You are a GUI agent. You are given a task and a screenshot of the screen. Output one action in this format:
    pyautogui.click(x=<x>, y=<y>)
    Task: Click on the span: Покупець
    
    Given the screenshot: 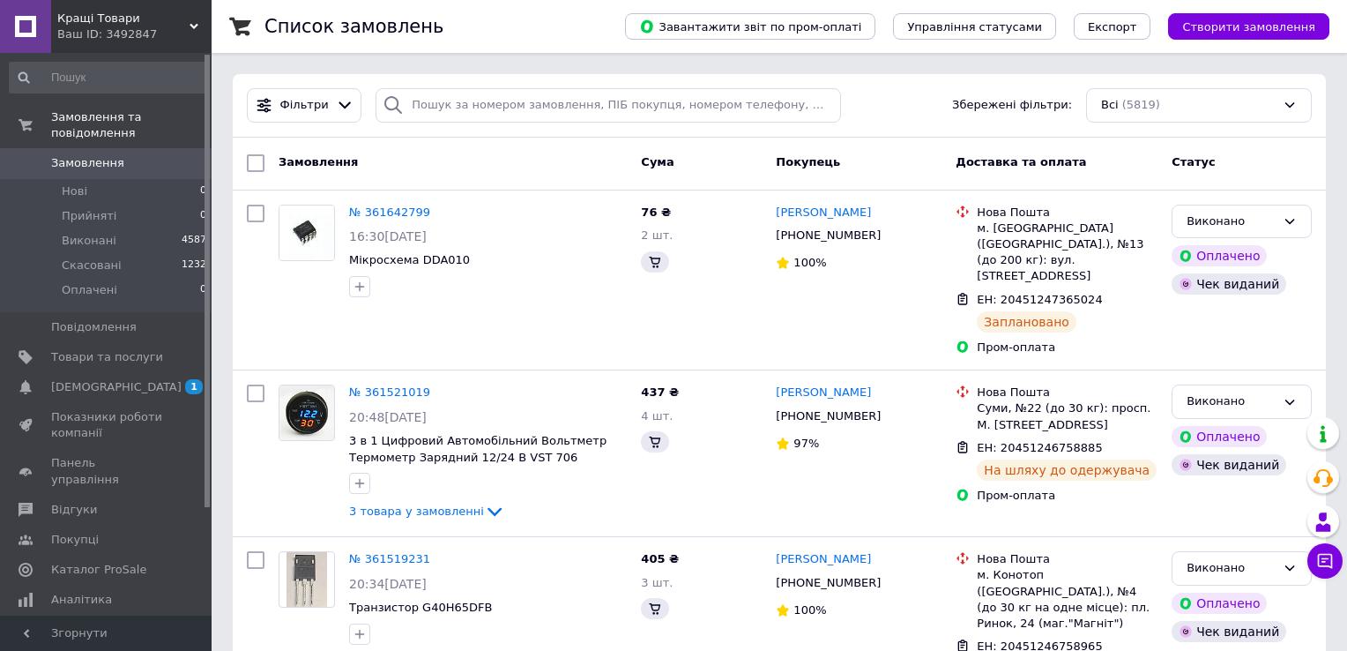 What is the action you would take?
    pyautogui.click(x=808, y=161)
    